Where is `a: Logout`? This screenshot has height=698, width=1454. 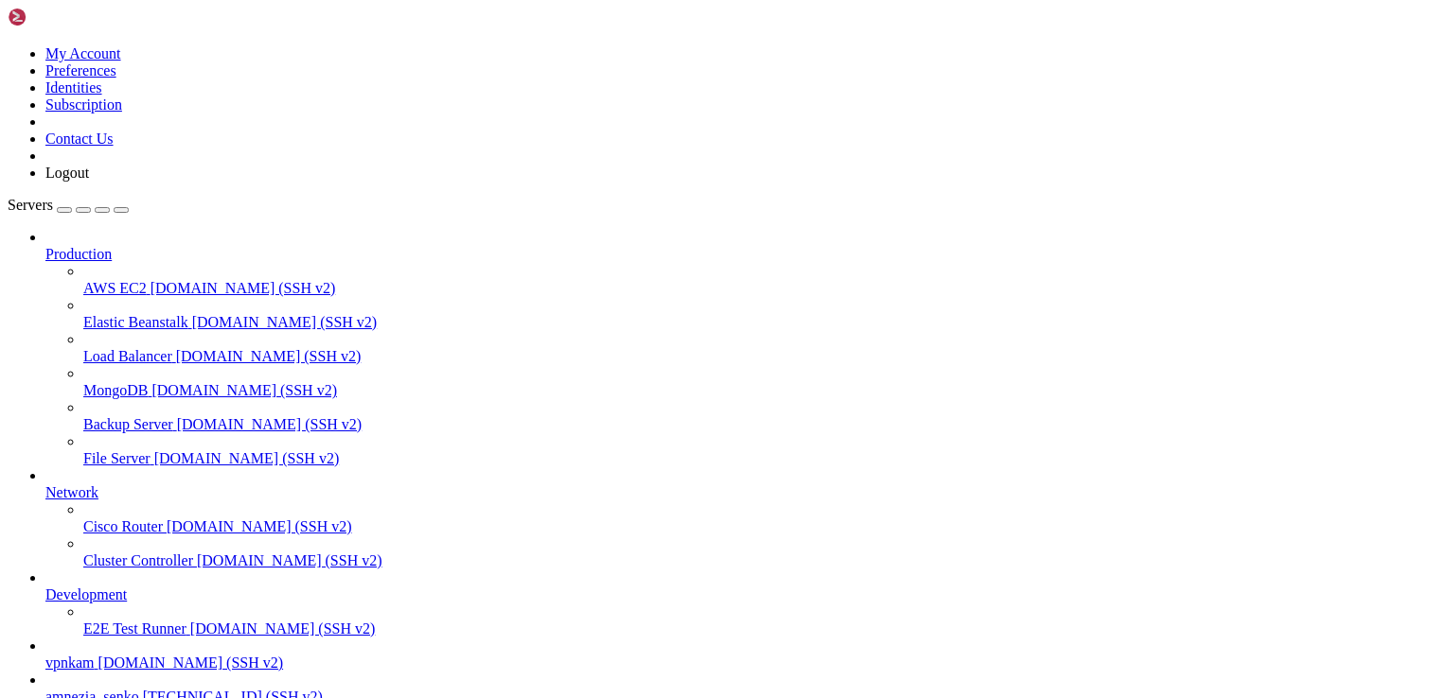
a: Logout is located at coordinates (67, 172).